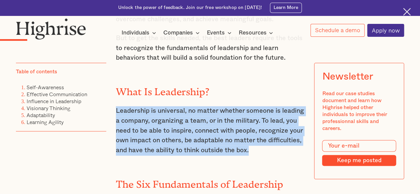  I want to click on input: Your e-mail, so click(359, 146).